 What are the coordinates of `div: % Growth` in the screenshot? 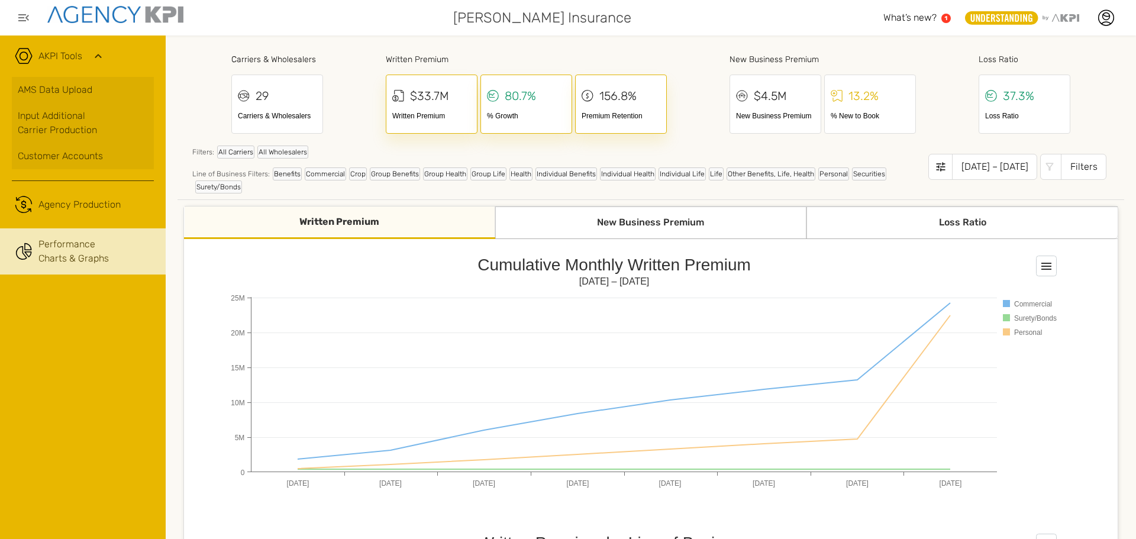 It's located at (526, 116).